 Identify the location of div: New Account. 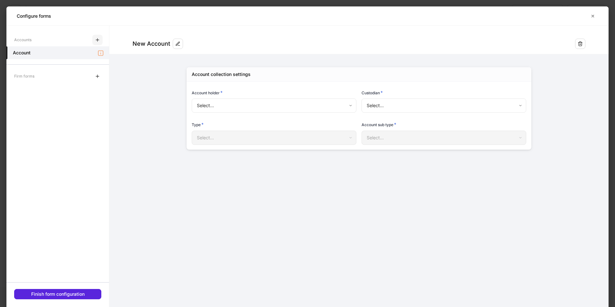
(151, 44).